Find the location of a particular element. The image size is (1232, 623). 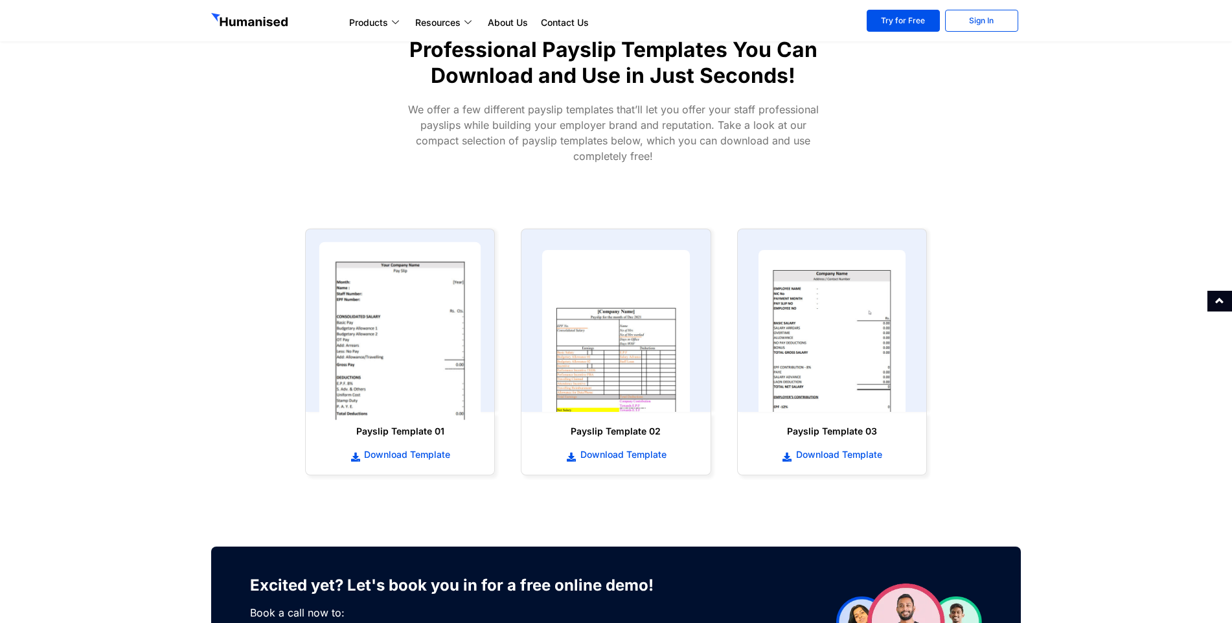

p: We offer a few different payslip templates that’ll let you offer your staff professional payslips... is located at coordinates (613, 133).